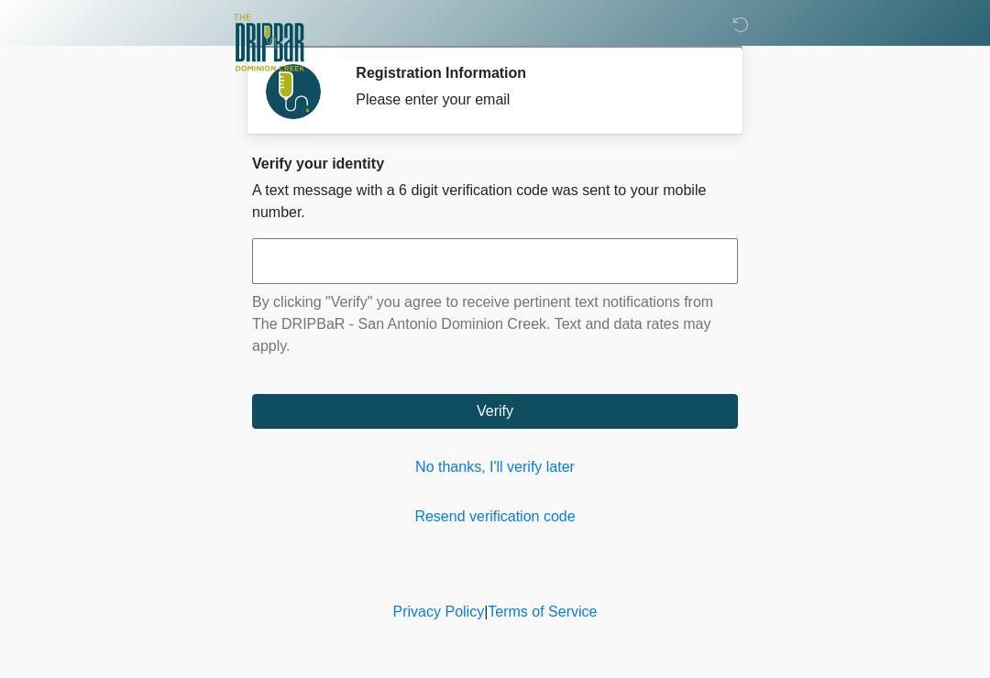  Describe the element at coordinates (495, 202) in the screenshot. I see `p: A text message with a 6 digit verification code was sent to your mobile number.` at that location.